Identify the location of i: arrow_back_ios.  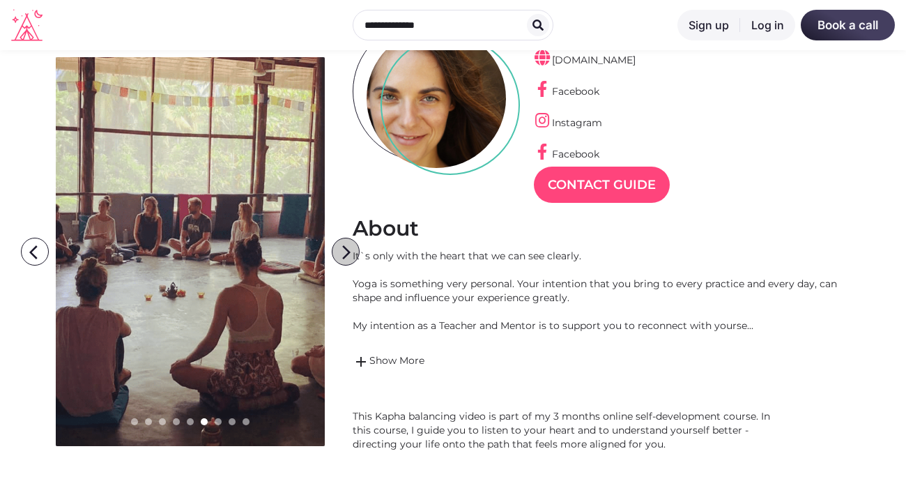
(38, 252).